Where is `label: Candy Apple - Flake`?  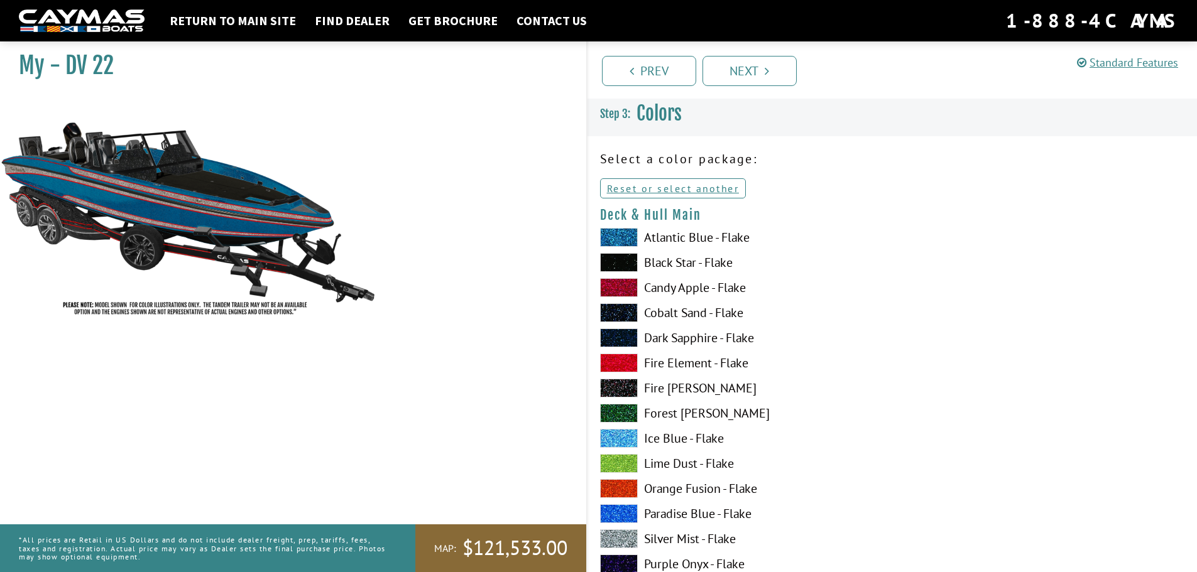 label: Candy Apple - Flake is located at coordinates (739, 288).